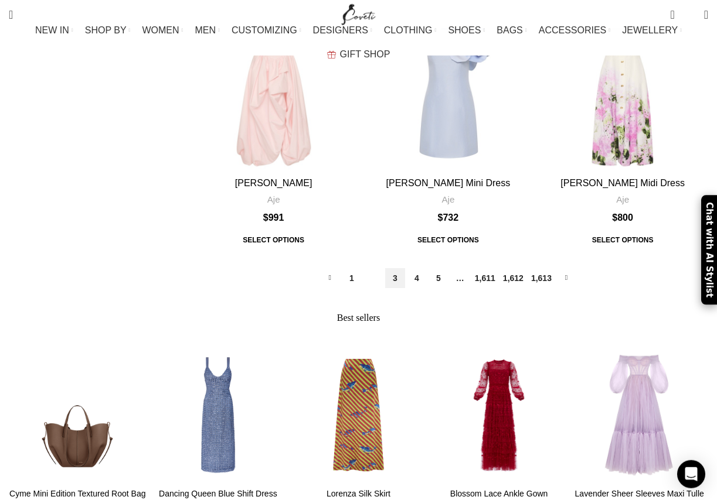 This screenshot has height=500, width=717. What do you see at coordinates (218, 415) in the screenshot?
I see `img: Markarian-Dancing-Queen-Blue-Shift-Dress-scaled.jpg` at bounding box center [218, 415].